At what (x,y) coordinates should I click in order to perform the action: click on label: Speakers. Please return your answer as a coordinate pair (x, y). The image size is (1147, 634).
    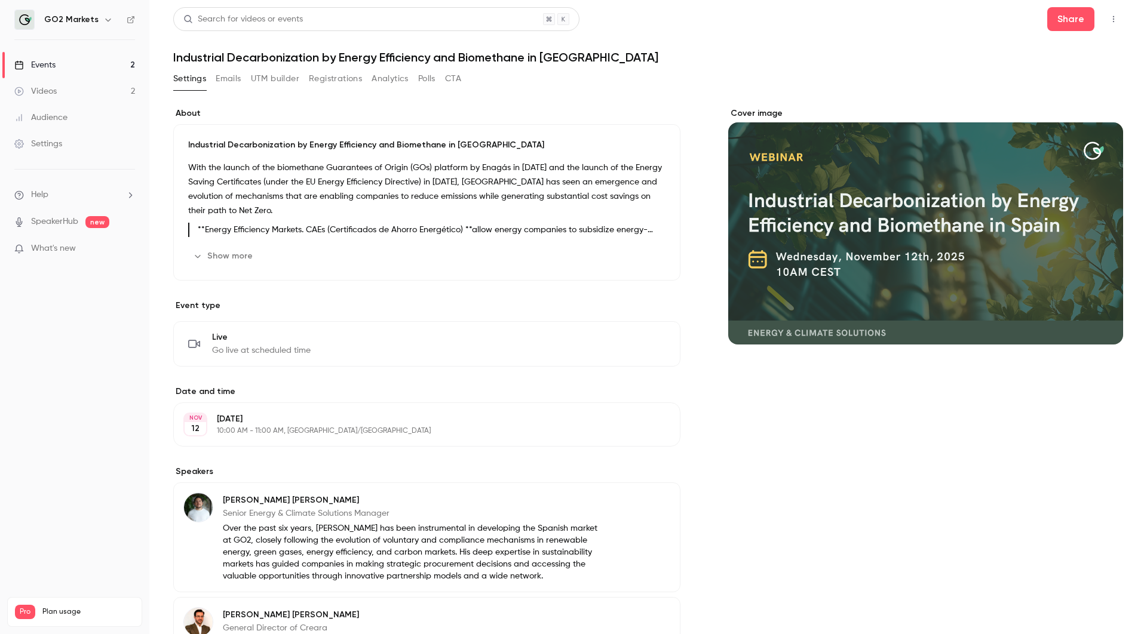
    Looking at the image, I should click on (426, 472).